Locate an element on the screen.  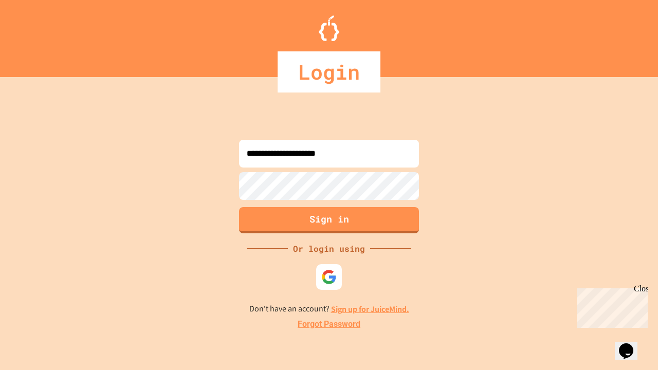
div: Or login using is located at coordinates (329, 249).